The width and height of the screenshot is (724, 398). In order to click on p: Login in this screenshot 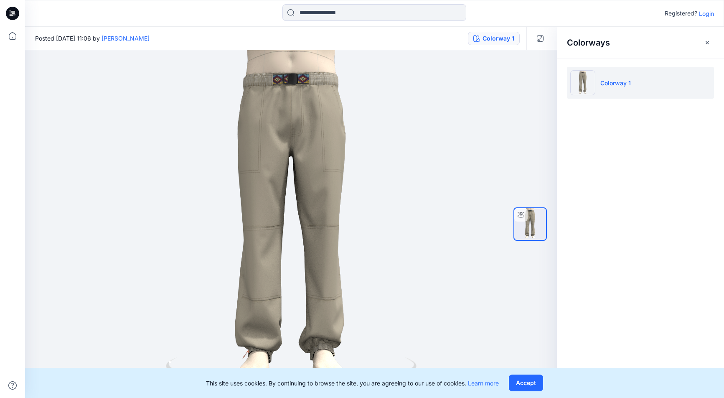, I will do `click(706, 13)`.